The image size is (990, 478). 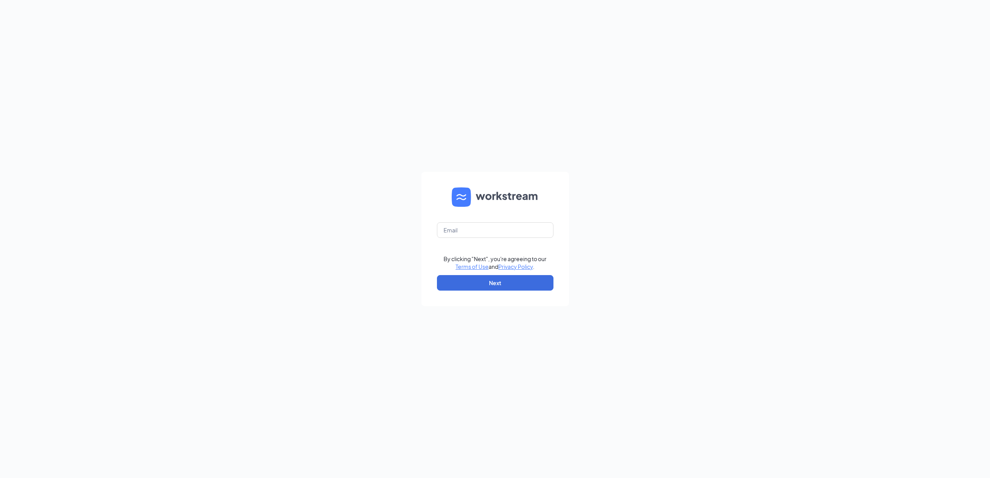 What do you see at coordinates (472, 267) in the screenshot?
I see `a: Terms of Use` at bounding box center [472, 267].